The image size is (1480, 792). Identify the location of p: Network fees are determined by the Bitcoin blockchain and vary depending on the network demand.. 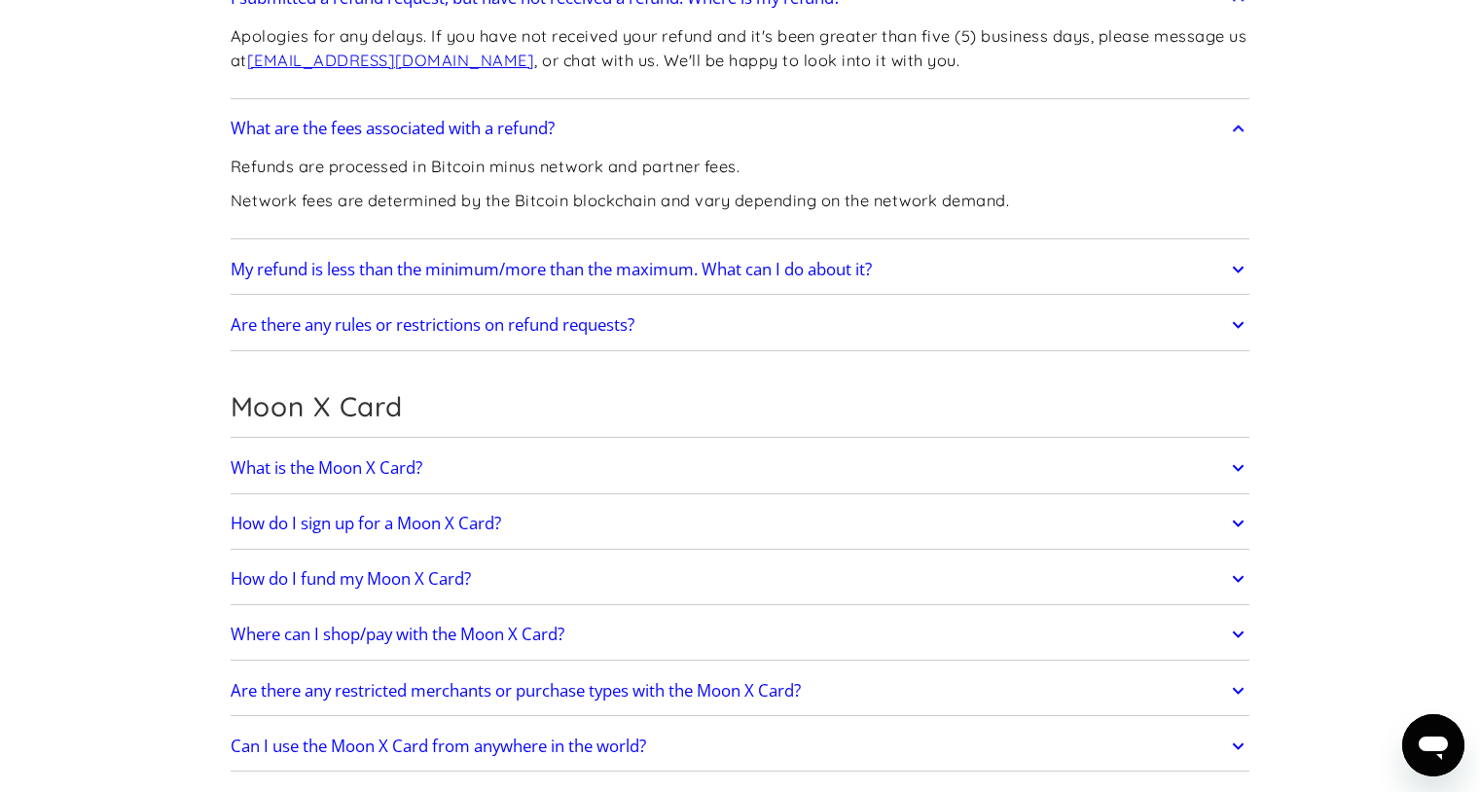
(620, 200).